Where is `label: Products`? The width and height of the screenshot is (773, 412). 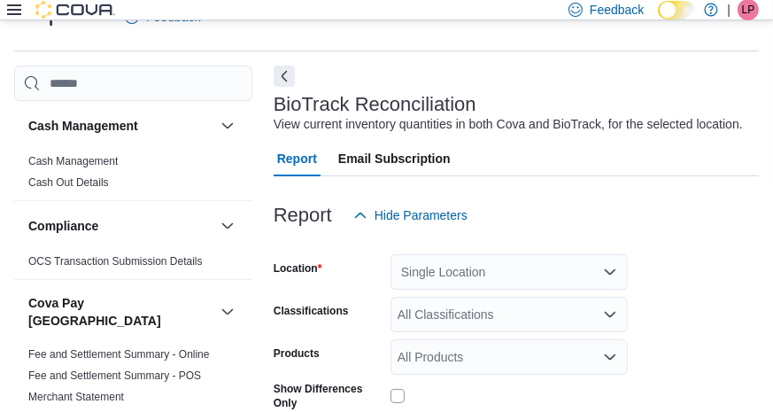
label: Products is located at coordinates (296, 353).